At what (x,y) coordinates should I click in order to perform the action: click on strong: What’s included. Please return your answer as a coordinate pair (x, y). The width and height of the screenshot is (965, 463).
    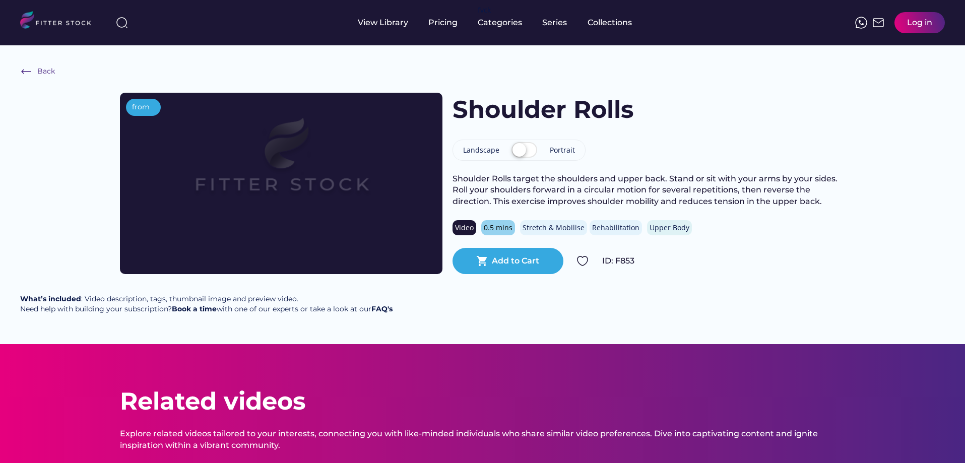
    Looking at the image, I should click on (50, 299).